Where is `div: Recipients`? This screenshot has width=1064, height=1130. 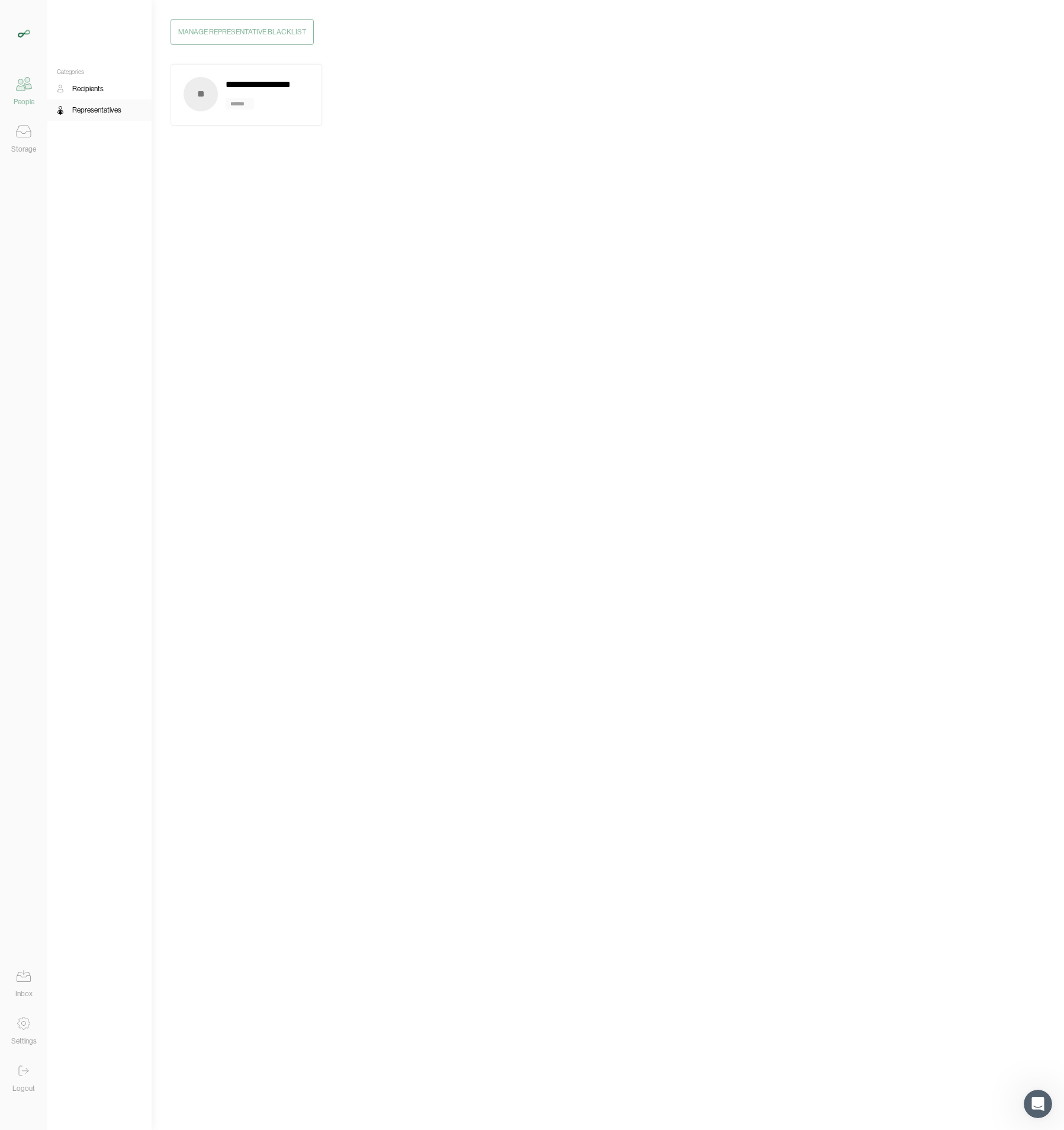 div: Recipients is located at coordinates (88, 88).